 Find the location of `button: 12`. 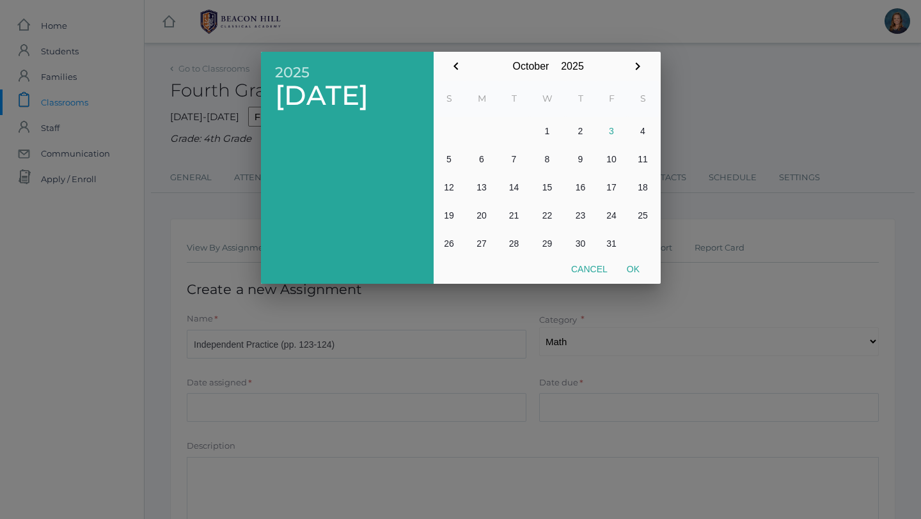

button: 12 is located at coordinates (449, 187).